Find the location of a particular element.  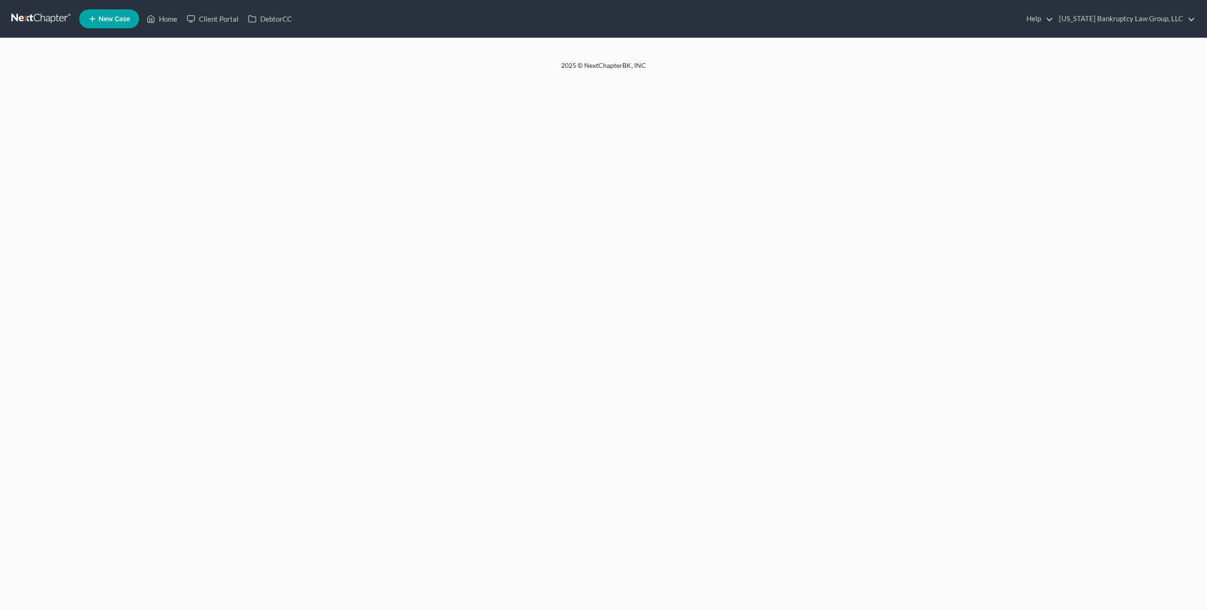

a: Home is located at coordinates (162, 19).